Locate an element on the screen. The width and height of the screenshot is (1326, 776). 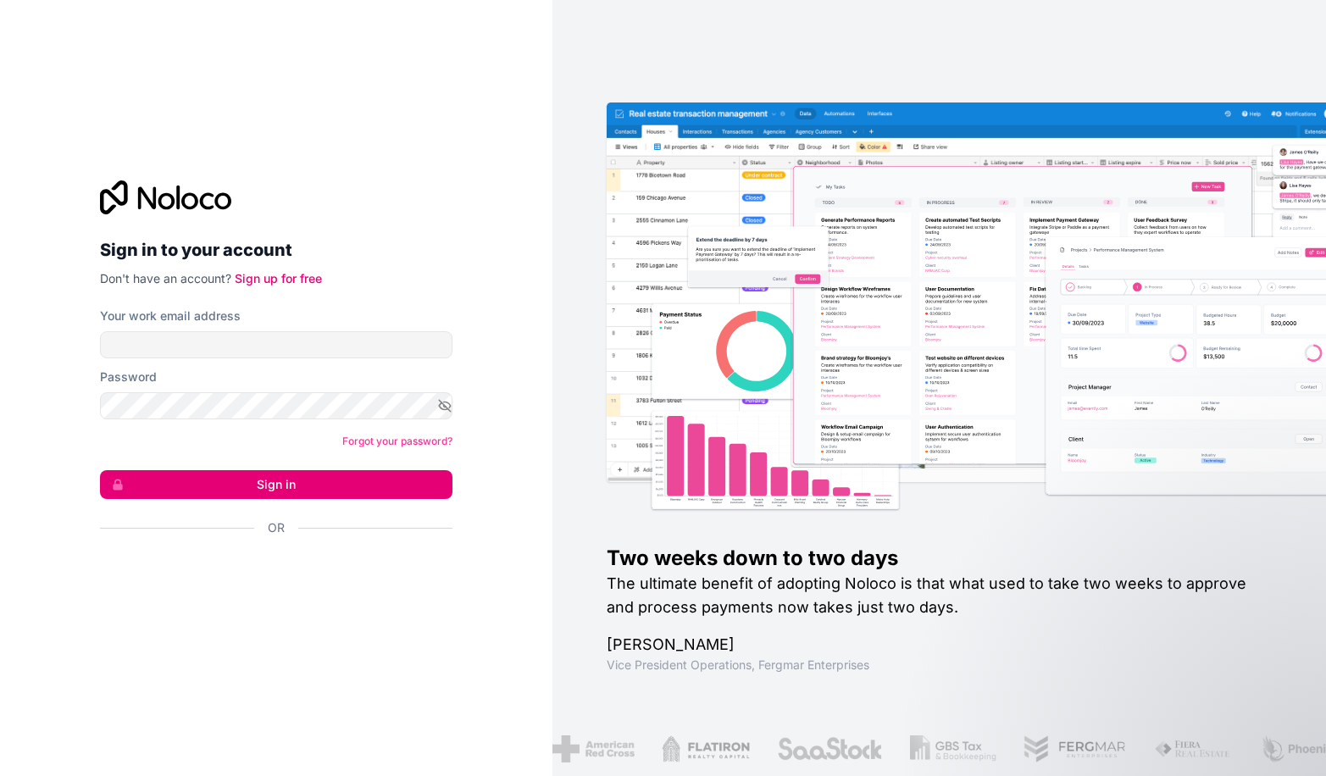
span: Or is located at coordinates (276, 528).